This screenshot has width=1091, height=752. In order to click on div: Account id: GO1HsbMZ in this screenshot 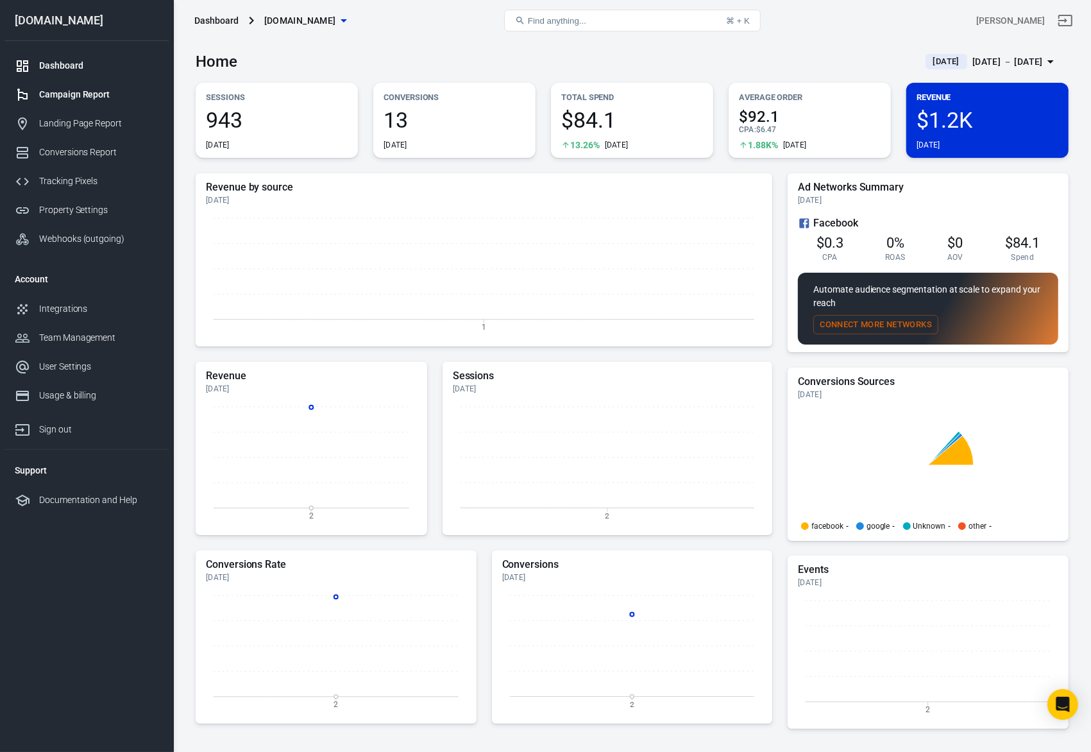, I will do `click(1011, 21)`.